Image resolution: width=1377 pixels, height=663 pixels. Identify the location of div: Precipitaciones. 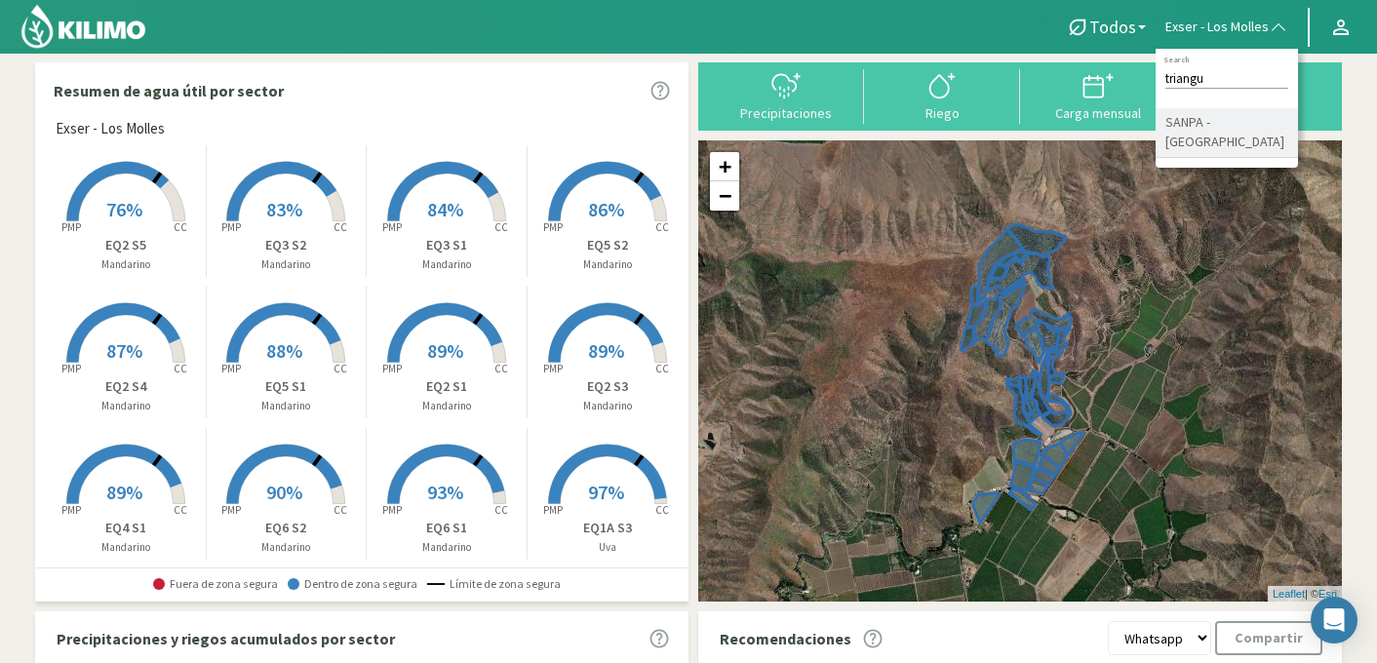
(786, 113).